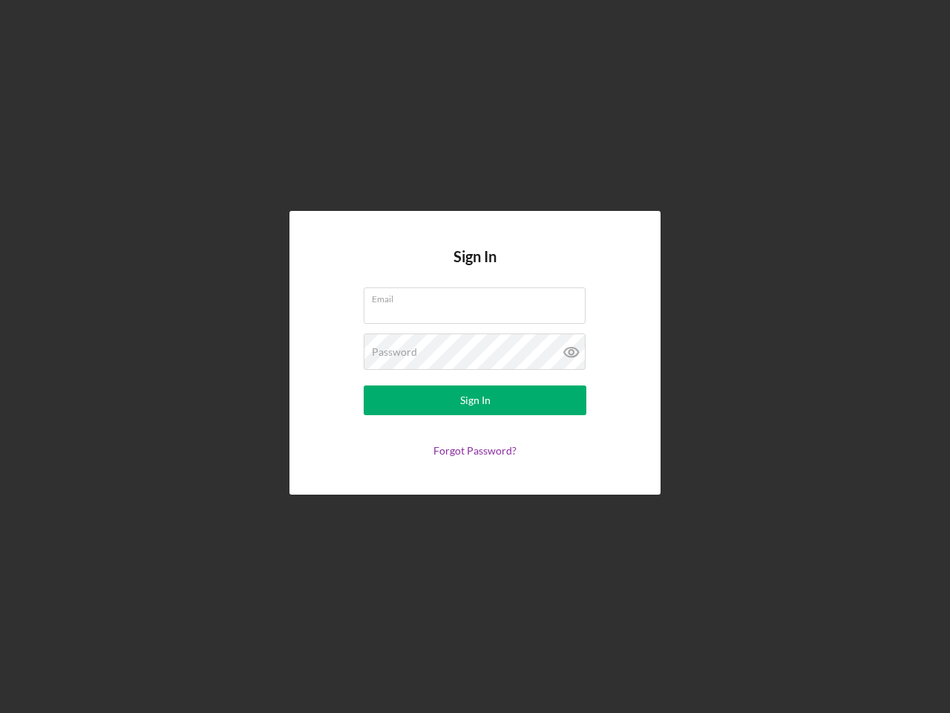 The height and width of the screenshot is (713, 950). Describe the element at coordinates (475, 400) in the screenshot. I see `button: Sign In` at that location.